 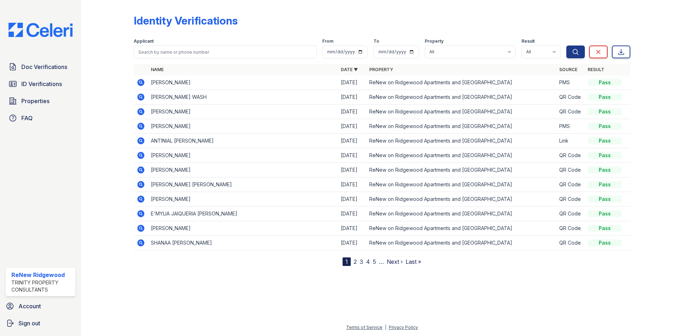 What do you see at coordinates (41, 101) in the screenshot?
I see `a: Properties` at bounding box center [41, 101].